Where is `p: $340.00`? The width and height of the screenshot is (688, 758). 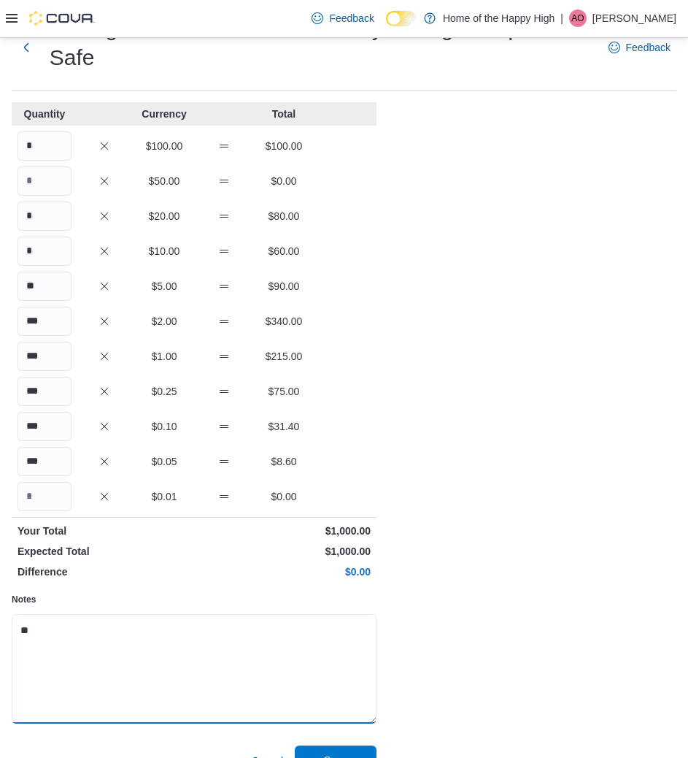
p: $340.00 is located at coordinates (284, 321).